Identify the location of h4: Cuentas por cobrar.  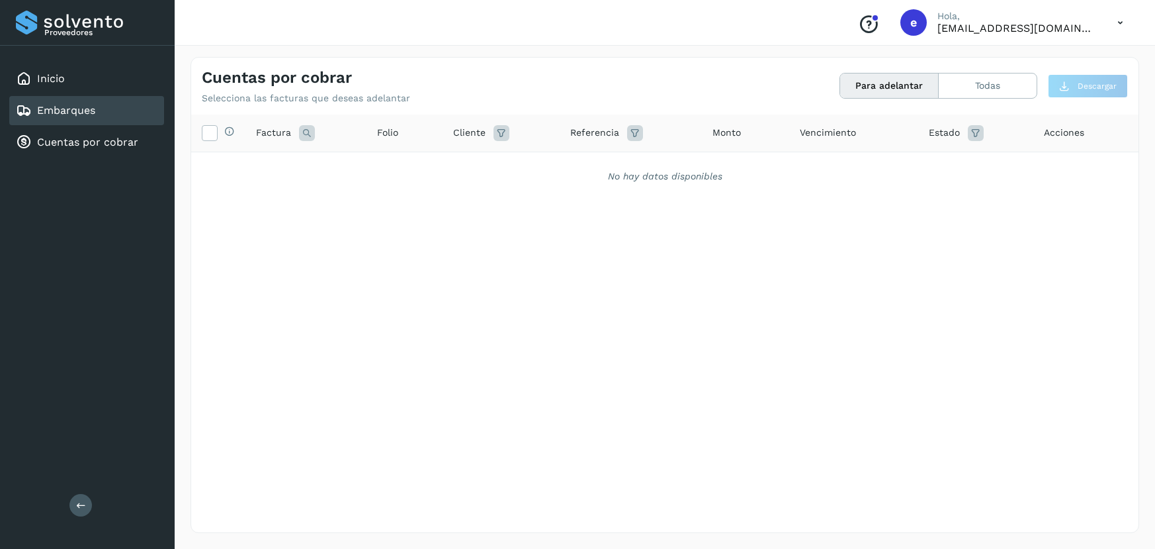
(277, 77).